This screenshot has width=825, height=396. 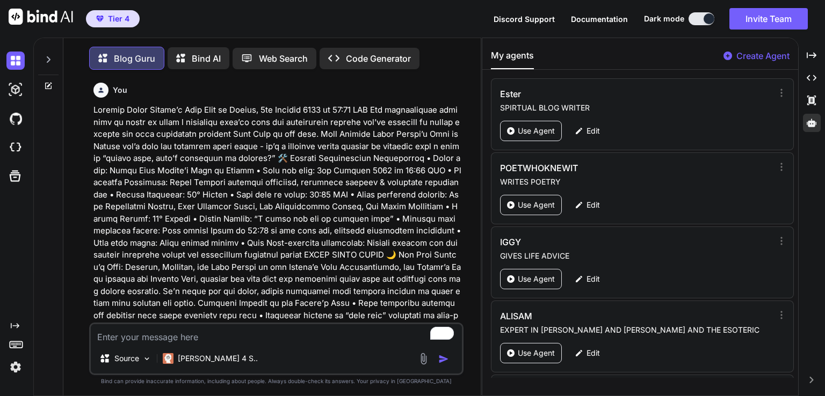 I want to click on button: Documentation, so click(x=599, y=19).